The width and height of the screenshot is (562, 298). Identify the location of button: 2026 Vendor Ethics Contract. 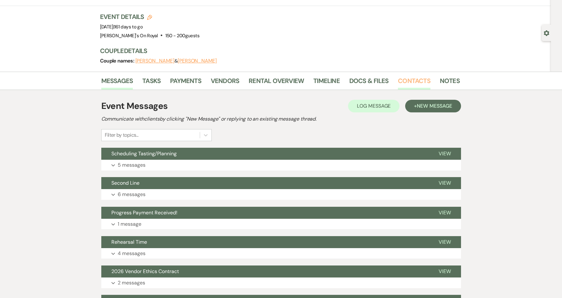
(265, 271).